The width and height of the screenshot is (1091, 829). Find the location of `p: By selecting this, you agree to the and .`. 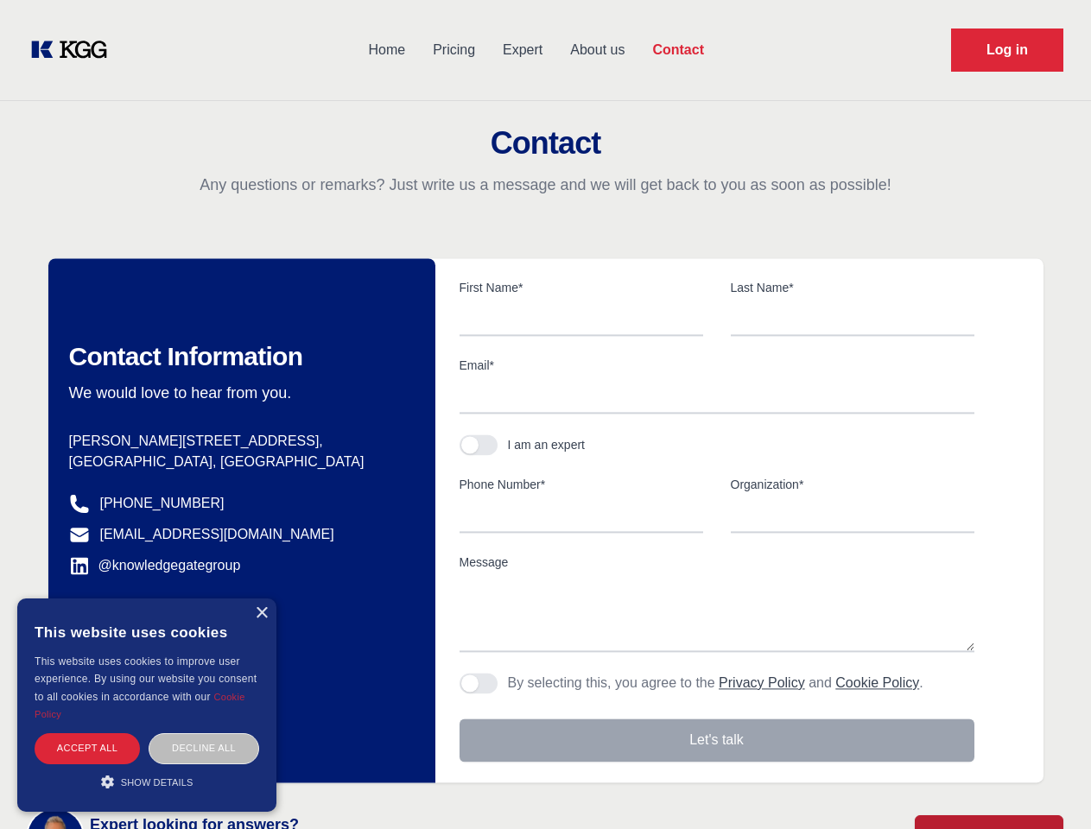

p: By selecting this, you agree to the and . is located at coordinates (715, 683).